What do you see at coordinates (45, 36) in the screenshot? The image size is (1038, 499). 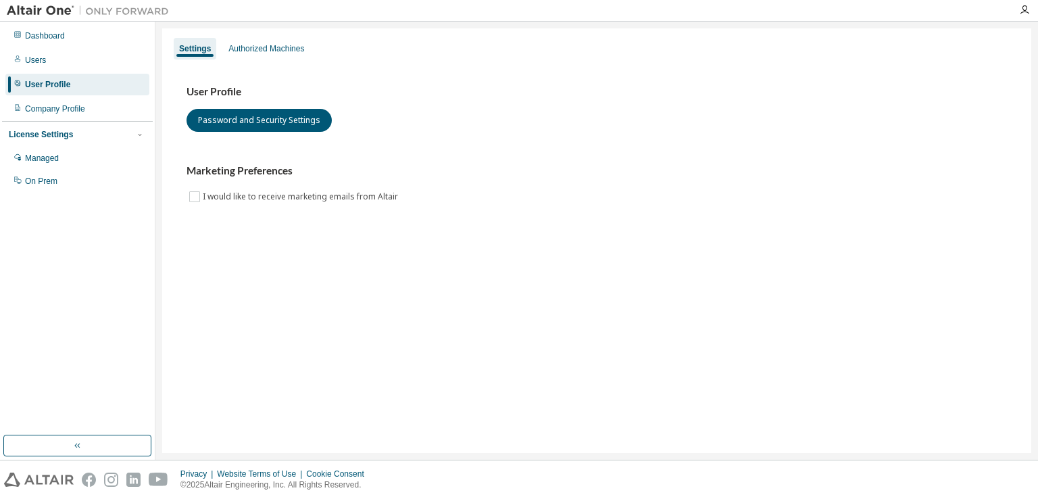 I see `div: Dashboard` at bounding box center [45, 36].